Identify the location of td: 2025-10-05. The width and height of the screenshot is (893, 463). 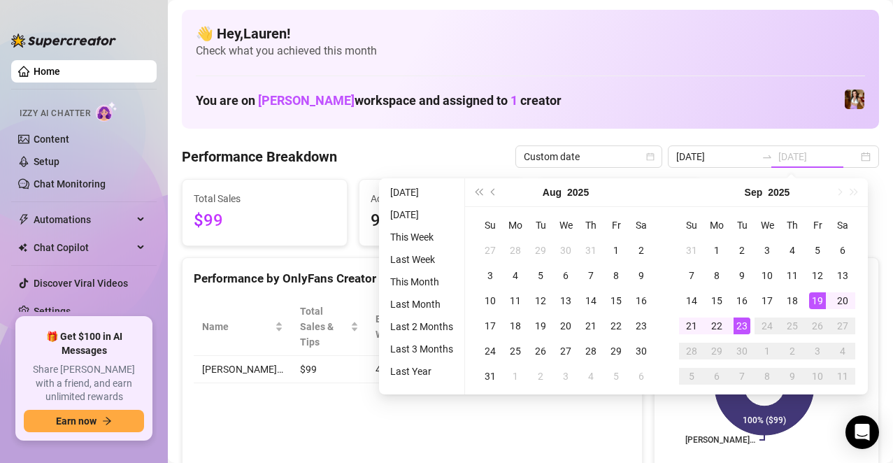
(691, 376).